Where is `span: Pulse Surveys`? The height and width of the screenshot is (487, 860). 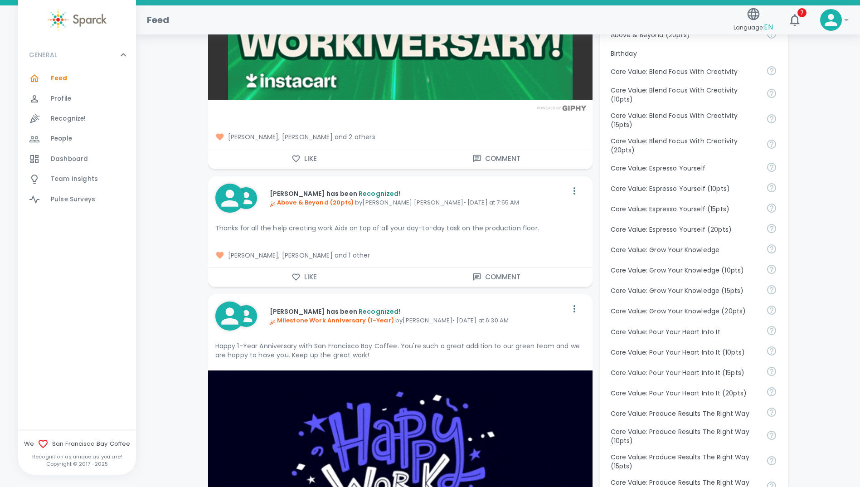
span: Pulse Surveys is located at coordinates (73, 199).